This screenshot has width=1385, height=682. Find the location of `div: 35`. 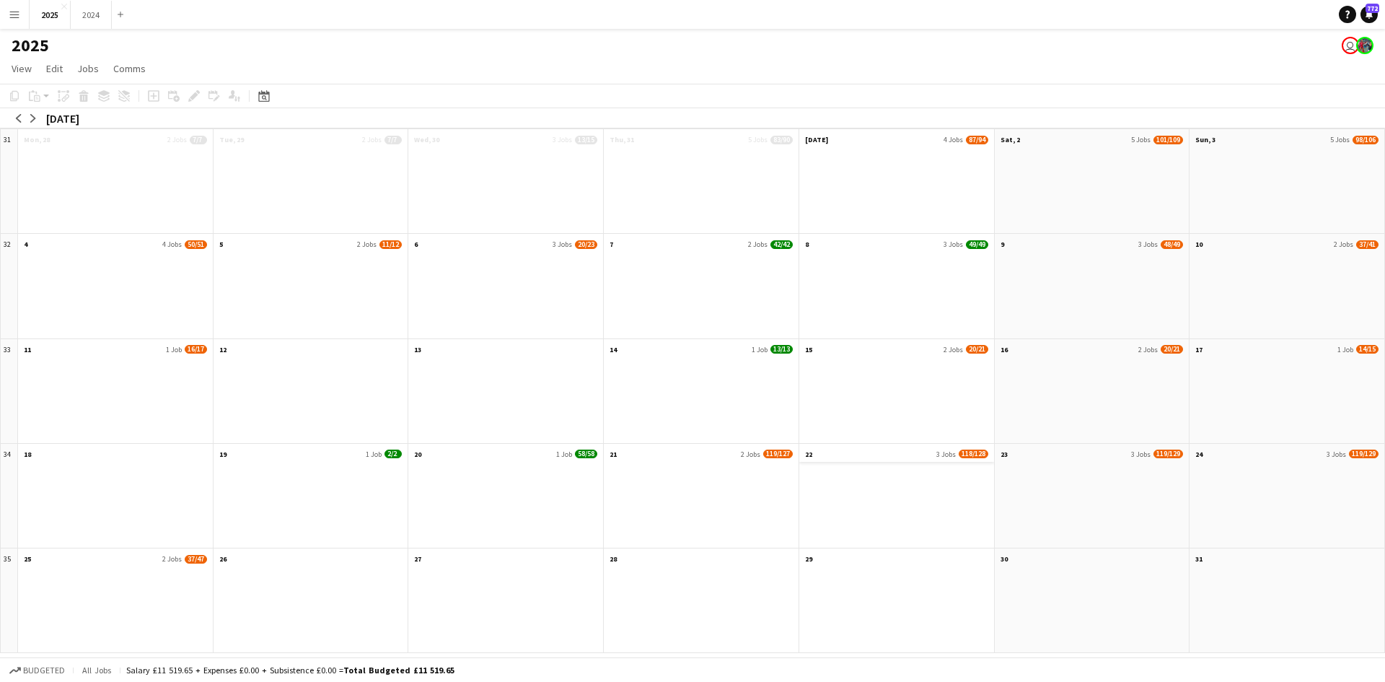

div: 35 is located at coordinates (9, 600).